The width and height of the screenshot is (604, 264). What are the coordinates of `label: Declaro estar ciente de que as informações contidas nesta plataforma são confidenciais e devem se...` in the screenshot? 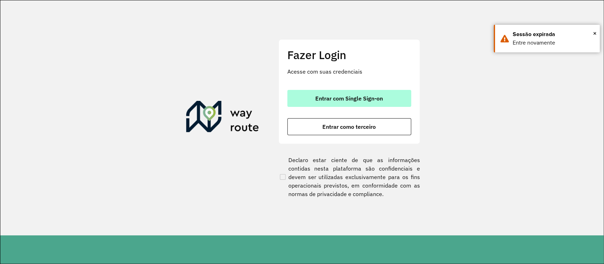 It's located at (349, 177).